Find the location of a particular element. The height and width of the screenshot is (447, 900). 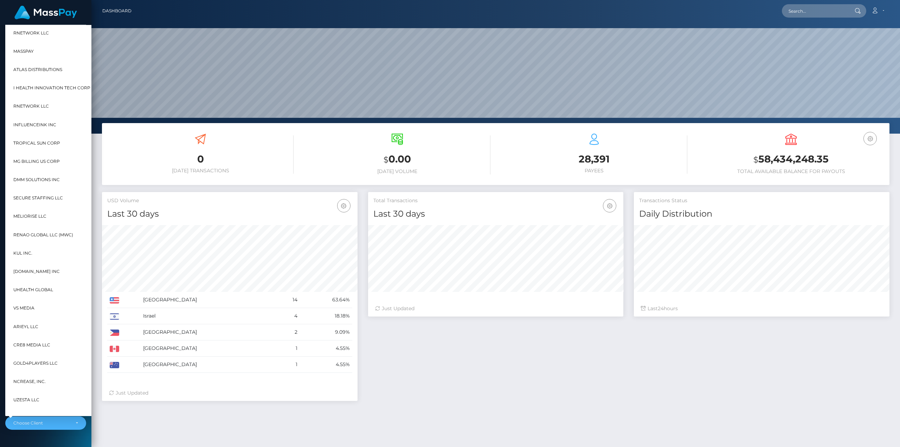

span: Gold4Players LLC is located at coordinates (36, 363).